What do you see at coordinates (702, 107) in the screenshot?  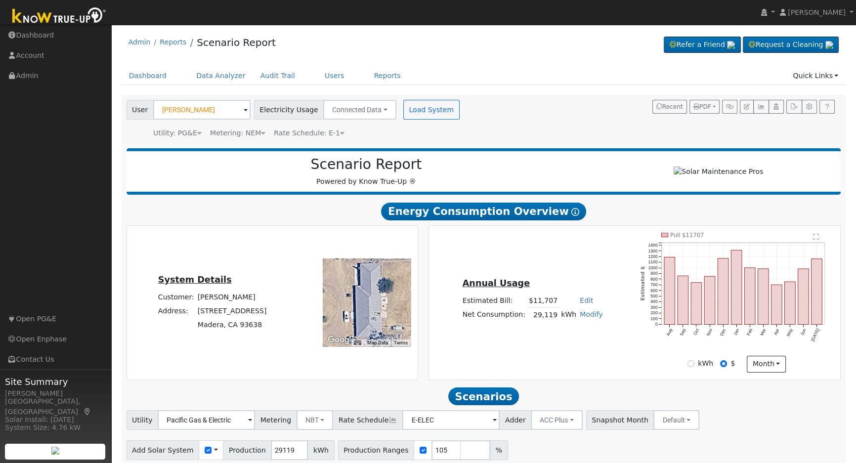 I see `span: PDF` at bounding box center [702, 107].